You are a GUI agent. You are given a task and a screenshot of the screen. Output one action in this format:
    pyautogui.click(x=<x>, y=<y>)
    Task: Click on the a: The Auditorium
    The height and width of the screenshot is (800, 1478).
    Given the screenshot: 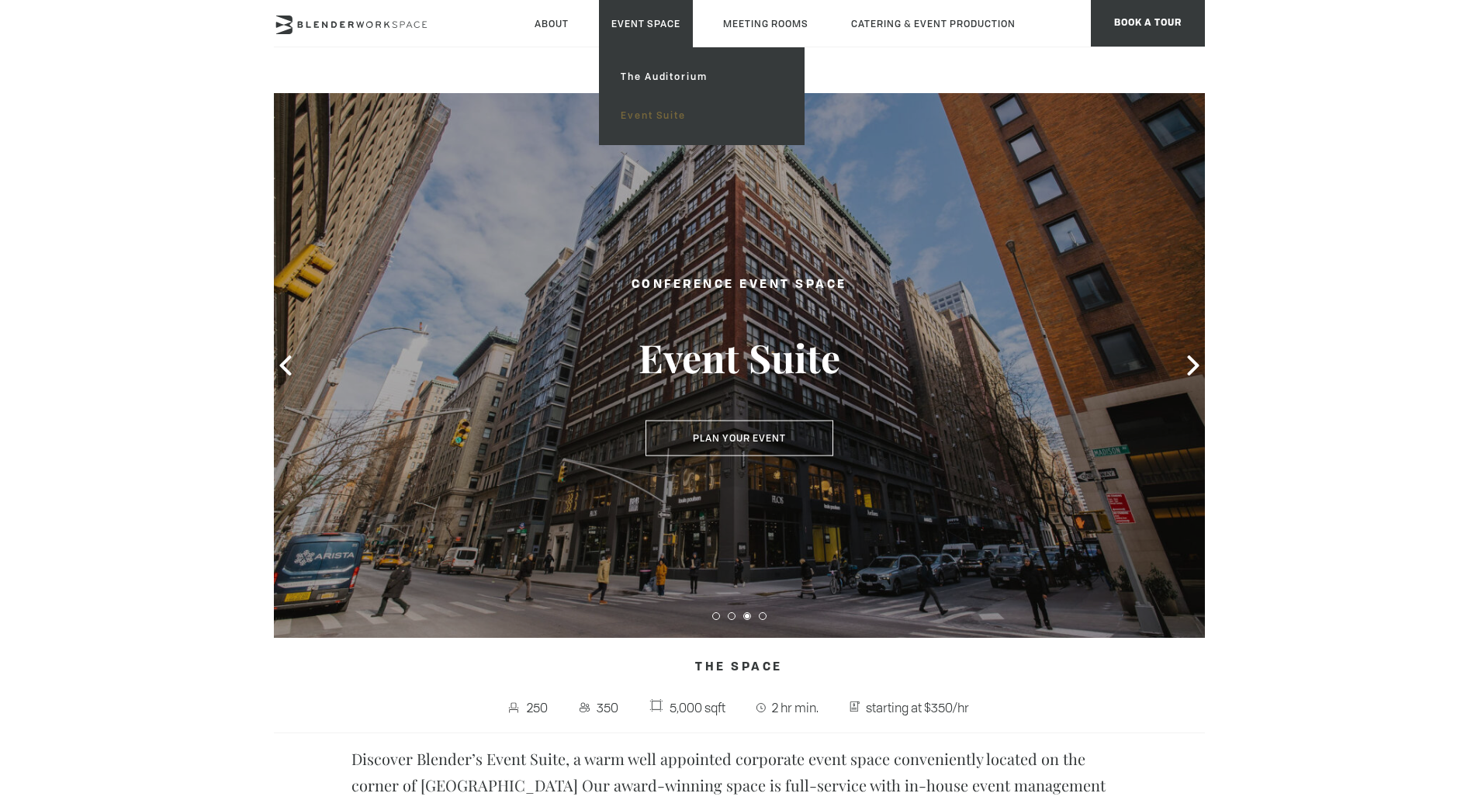 What is the action you would take?
    pyautogui.click(x=700, y=77)
    